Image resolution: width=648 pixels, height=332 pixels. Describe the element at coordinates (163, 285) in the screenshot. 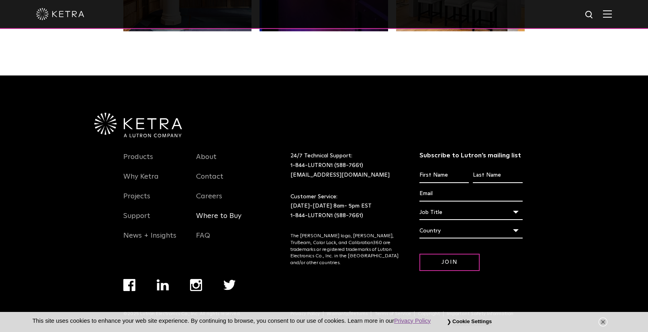

I see `img: linkedin` at that location.